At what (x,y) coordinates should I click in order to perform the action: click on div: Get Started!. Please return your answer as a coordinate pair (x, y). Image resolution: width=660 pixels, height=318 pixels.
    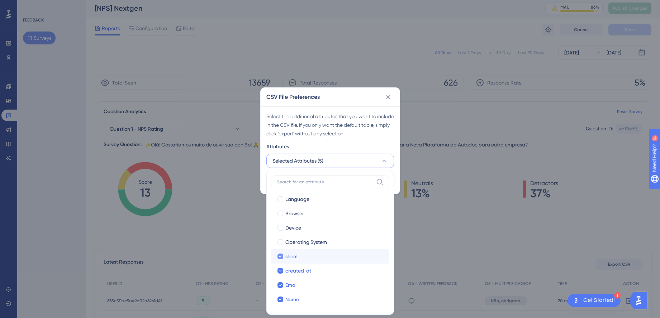
    Looking at the image, I should click on (599, 301).